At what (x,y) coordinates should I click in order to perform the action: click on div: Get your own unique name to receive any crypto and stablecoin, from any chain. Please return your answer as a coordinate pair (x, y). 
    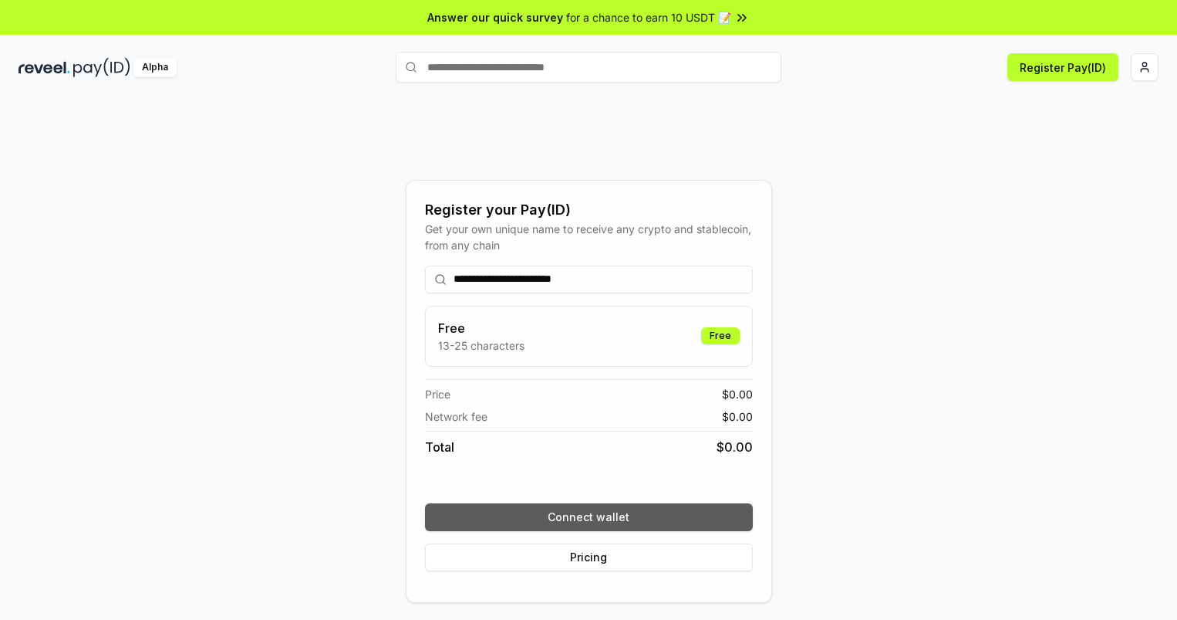
    Looking at the image, I should click on (589, 237).